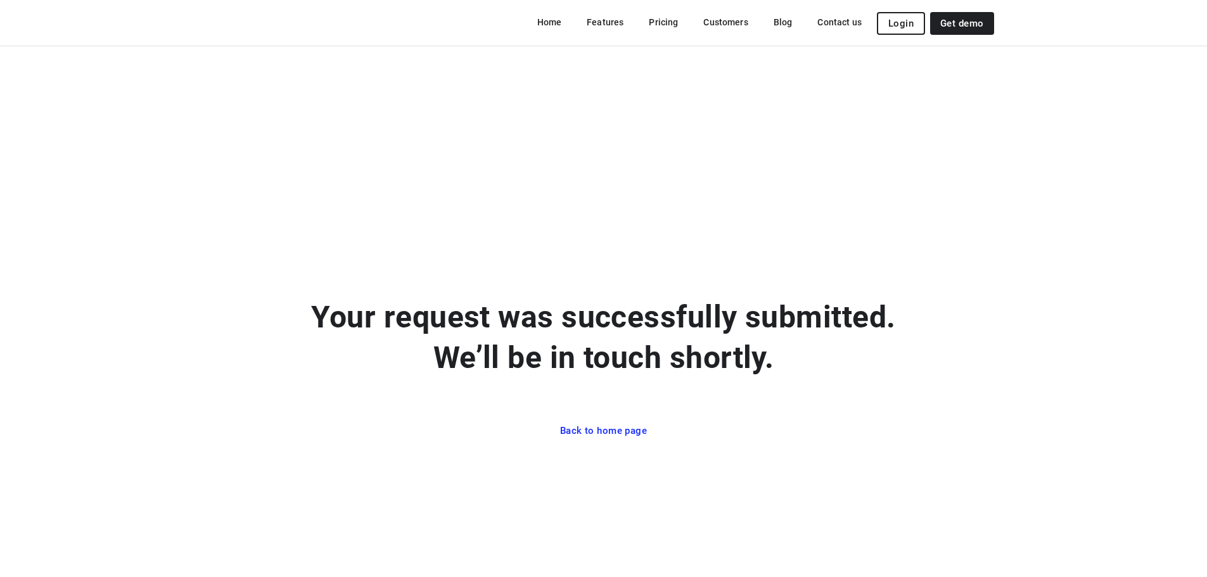 This screenshot has width=1207, height=577. Describe the element at coordinates (901, 23) in the screenshot. I see `button: Login` at that location.